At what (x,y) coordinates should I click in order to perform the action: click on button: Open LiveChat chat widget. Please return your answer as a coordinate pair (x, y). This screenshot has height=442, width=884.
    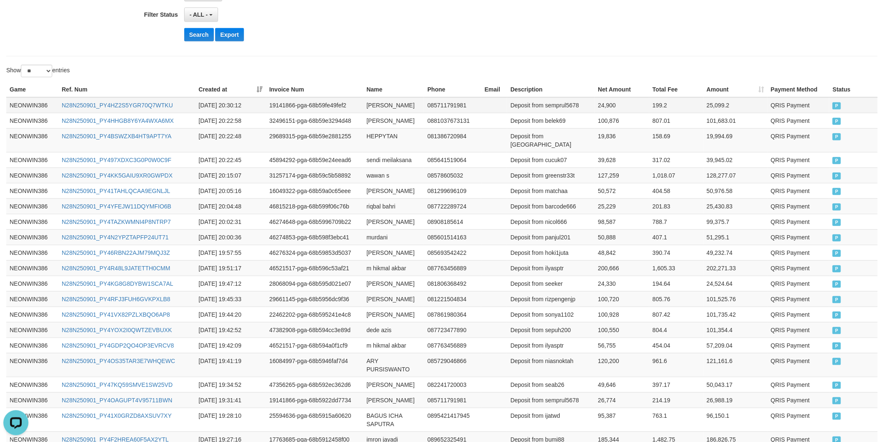
    Looking at the image, I should click on (16, 16).